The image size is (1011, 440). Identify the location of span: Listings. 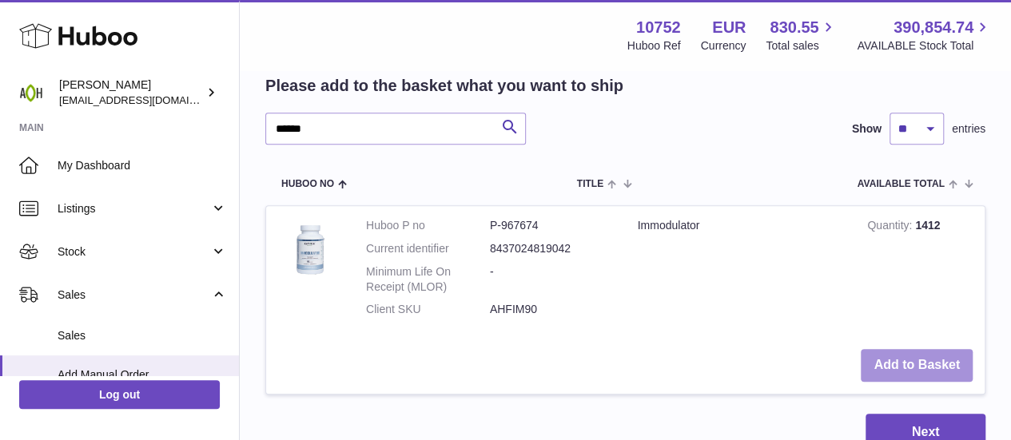
(133, 209).